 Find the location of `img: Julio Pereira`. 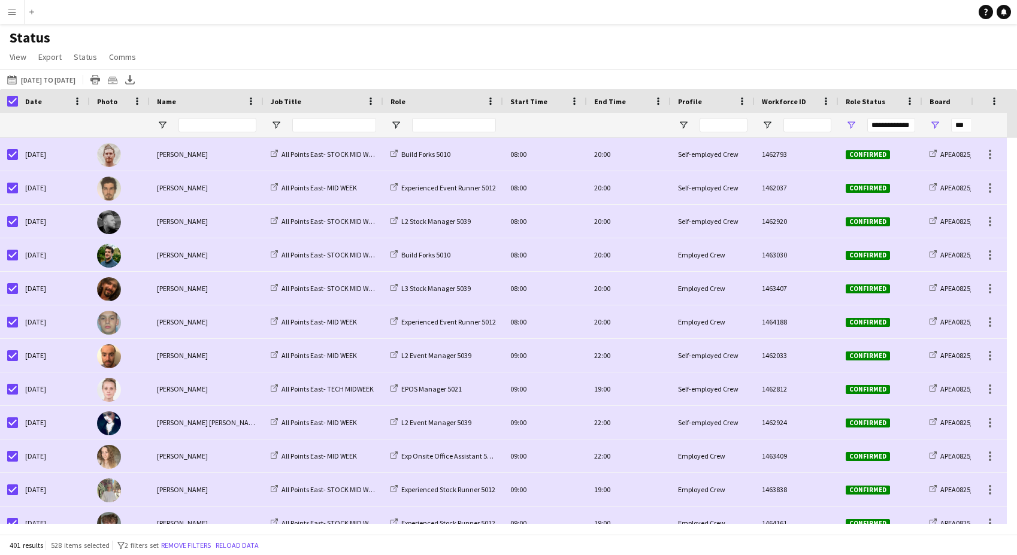

img: Julio Pereira is located at coordinates (109, 289).